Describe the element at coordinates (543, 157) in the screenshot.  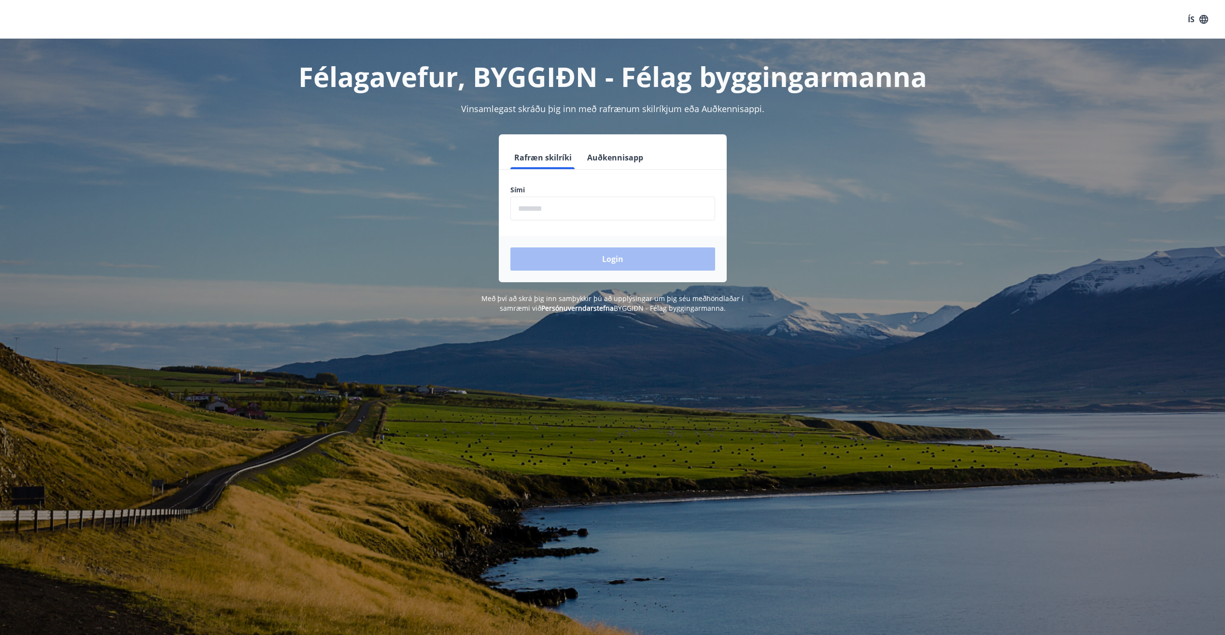
I see `button: Rafræn skilríki` at that location.